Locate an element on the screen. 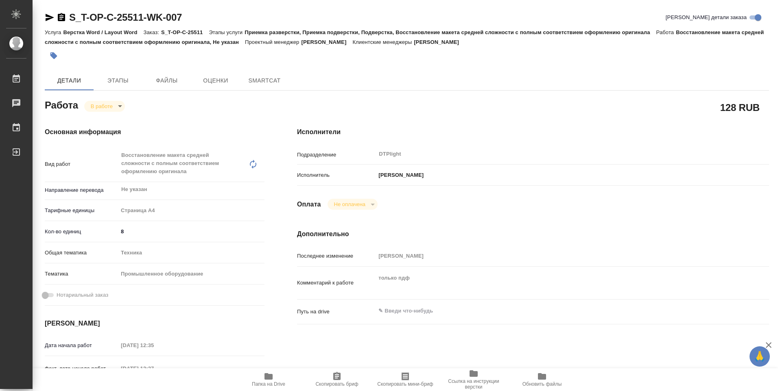 The image size is (778, 391). p: Подразделение is located at coordinates (336, 155).